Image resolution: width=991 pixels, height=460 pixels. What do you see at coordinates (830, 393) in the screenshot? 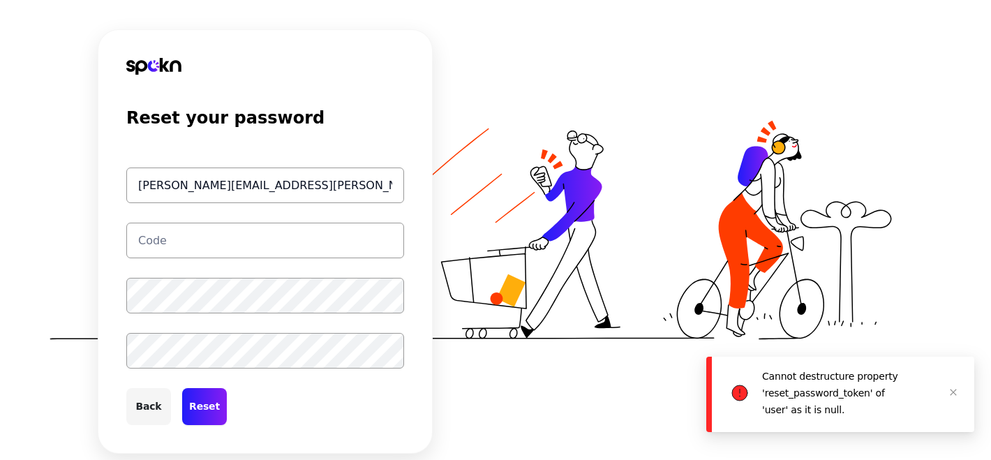
I see `p: Cannot destructure property 'reset_password_token' of 'user' as it is null.` at bounding box center [830, 393].